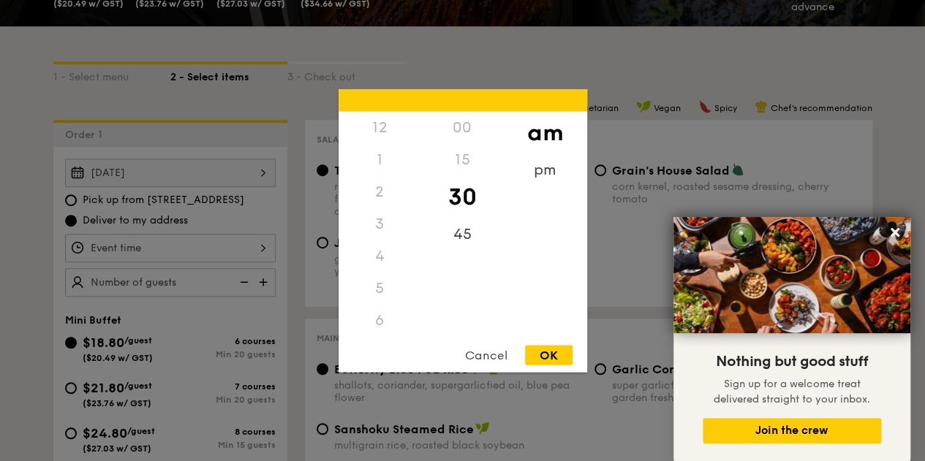  Describe the element at coordinates (486, 354) in the screenshot. I see `div: Cancel` at that location.